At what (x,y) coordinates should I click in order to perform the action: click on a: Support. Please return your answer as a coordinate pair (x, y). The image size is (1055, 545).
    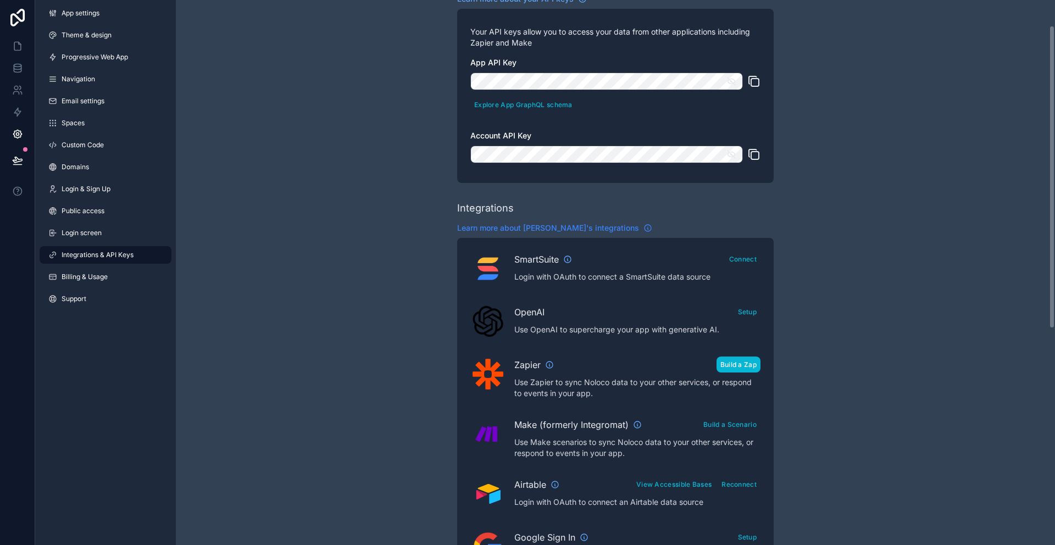
    Looking at the image, I should click on (106, 299).